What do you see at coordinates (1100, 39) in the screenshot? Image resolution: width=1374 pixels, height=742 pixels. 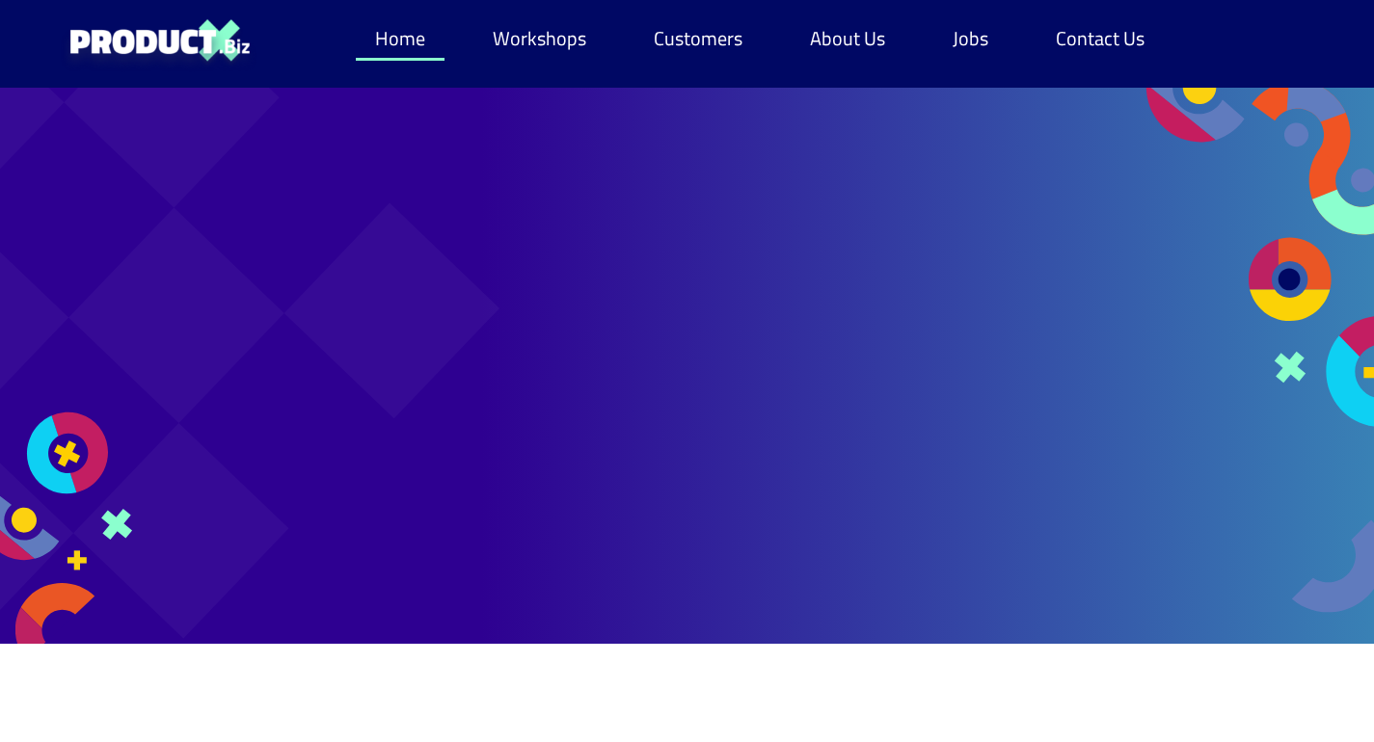 I see `a: Contact Us` at bounding box center [1100, 39].